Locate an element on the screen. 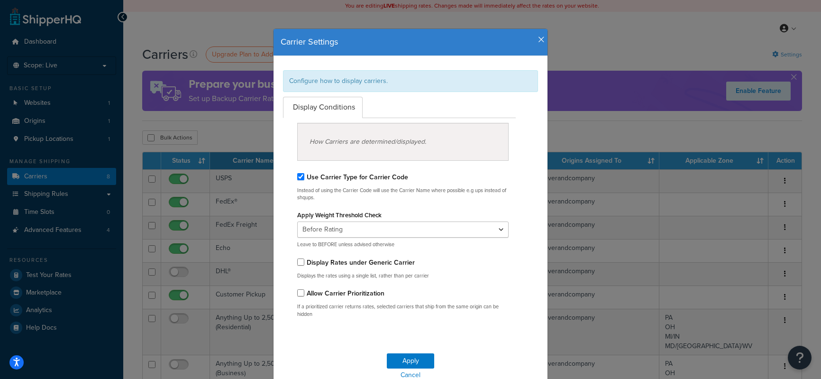 The width and height of the screenshot is (821, 379). div: How Carriers are determined/displayed. is located at coordinates (403, 142).